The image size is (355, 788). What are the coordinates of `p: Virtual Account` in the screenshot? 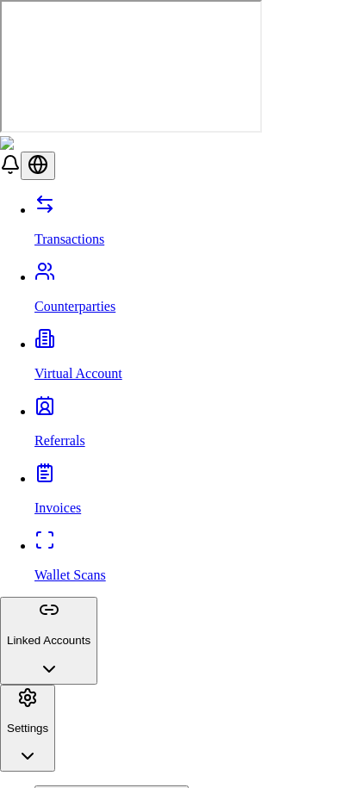 It's located at (195, 374).